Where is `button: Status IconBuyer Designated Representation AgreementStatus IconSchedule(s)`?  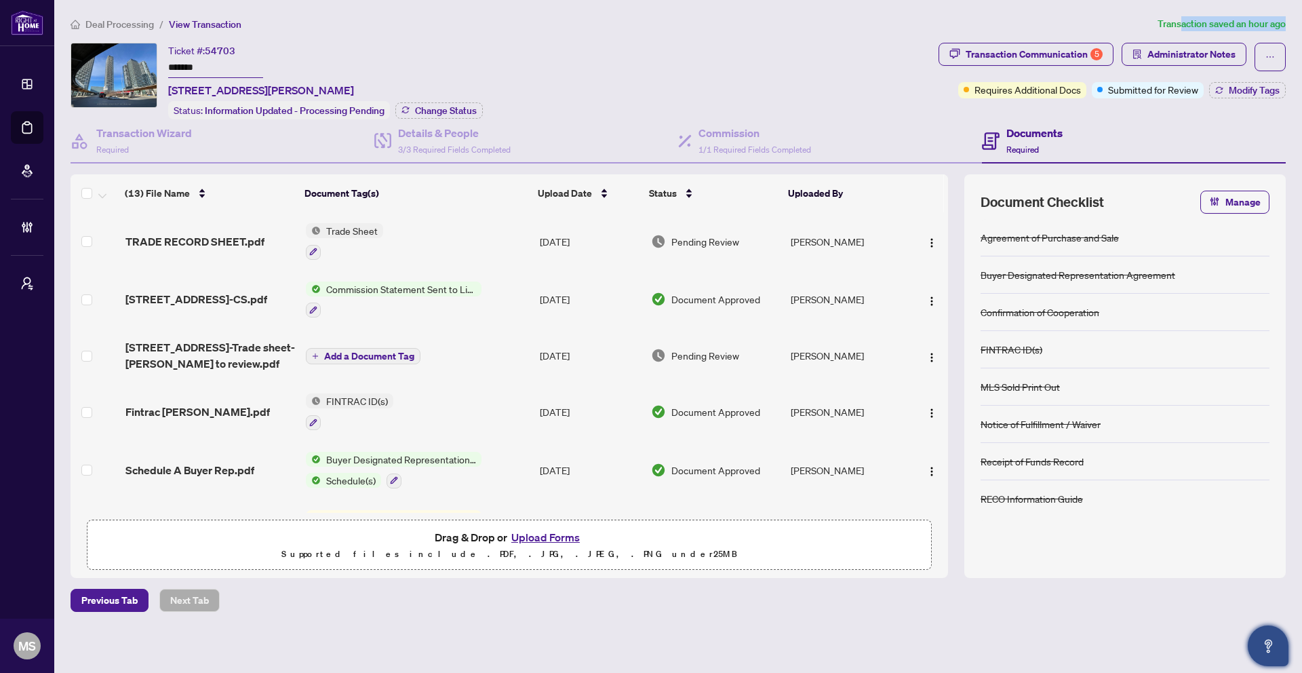
button: Status IconBuyer Designated Representation AgreementStatus IconSchedule(s) is located at coordinates (393, 470).